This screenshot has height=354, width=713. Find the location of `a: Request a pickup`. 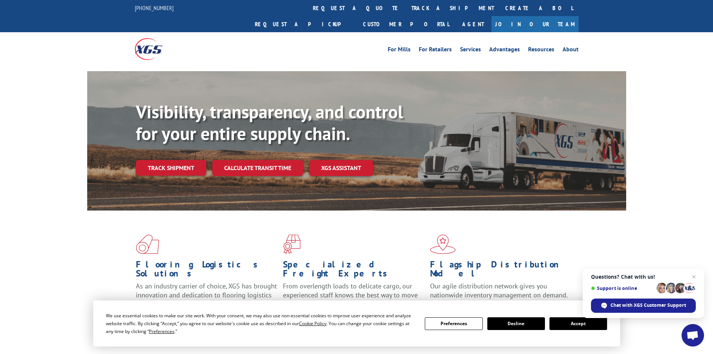

a: Request a pickup is located at coordinates (303, 24).